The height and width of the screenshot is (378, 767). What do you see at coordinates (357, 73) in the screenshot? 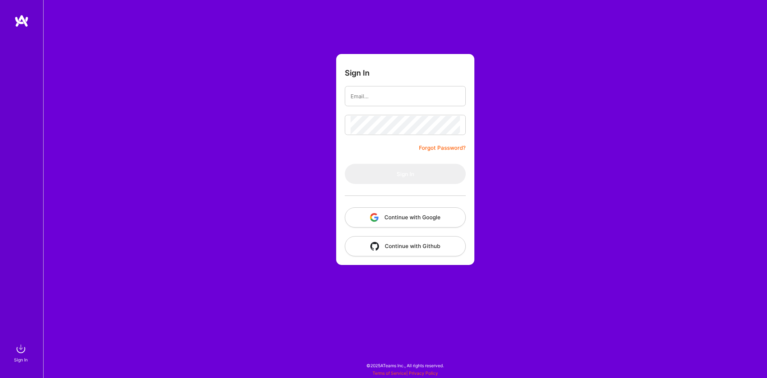
I see `h3: Sign In` at bounding box center [357, 73].